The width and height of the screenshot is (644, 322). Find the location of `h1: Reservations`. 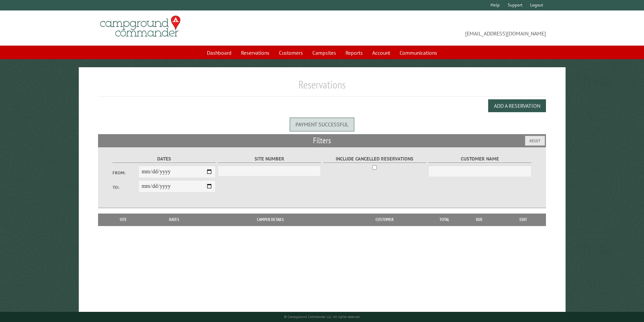

h1: Reservations is located at coordinates (322, 87).